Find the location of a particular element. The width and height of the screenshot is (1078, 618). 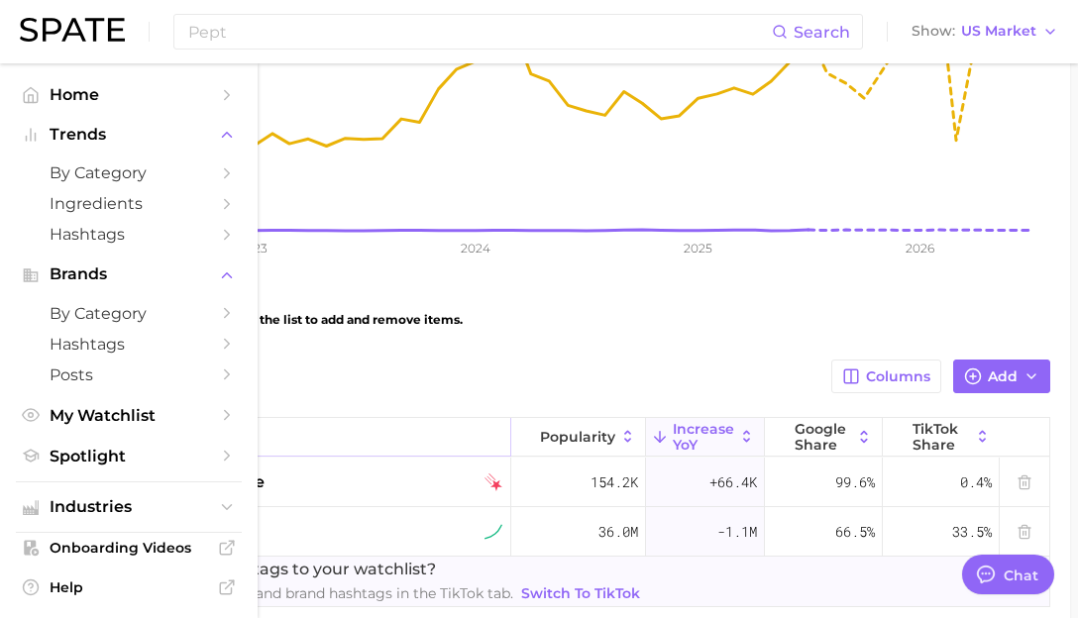

span: Brands is located at coordinates (129, 274).